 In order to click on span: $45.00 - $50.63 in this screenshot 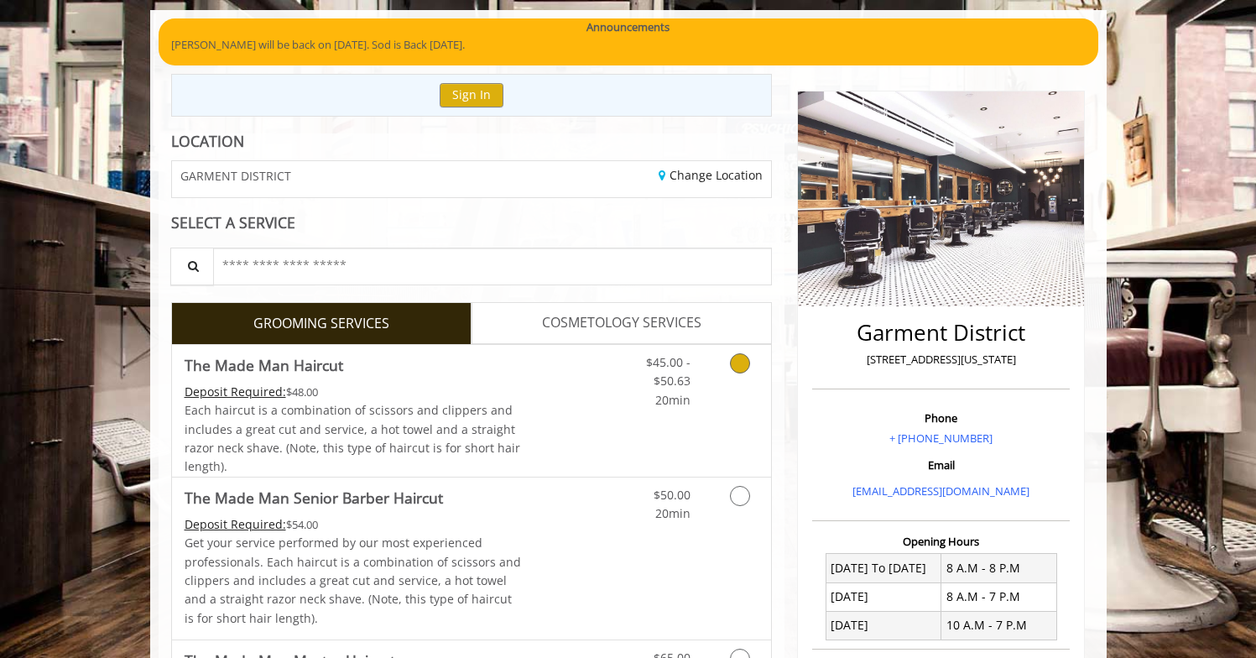, I will do `click(668, 371)`.